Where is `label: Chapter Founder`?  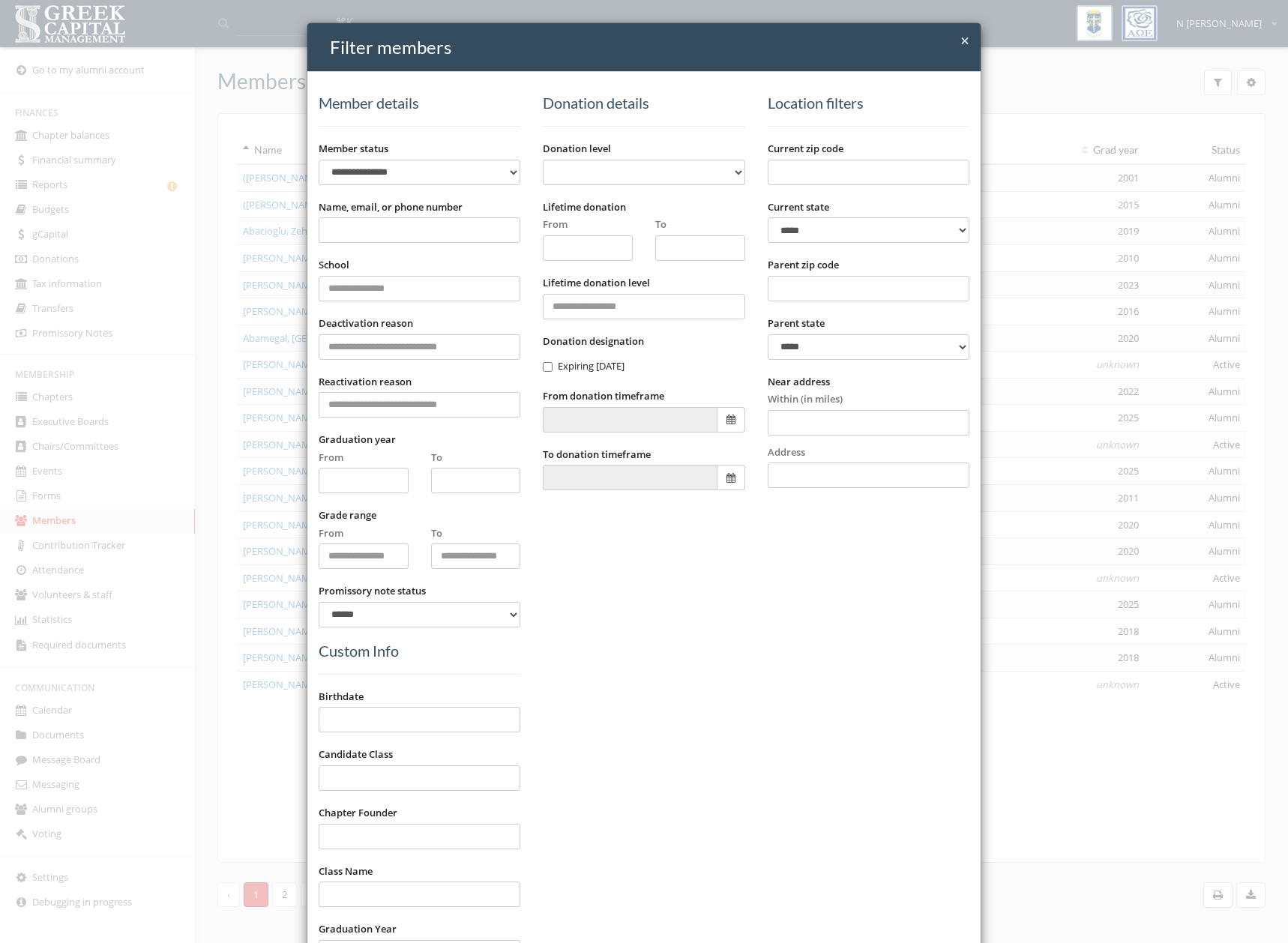 label: Chapter Founder is located at coordinates (358, 813).